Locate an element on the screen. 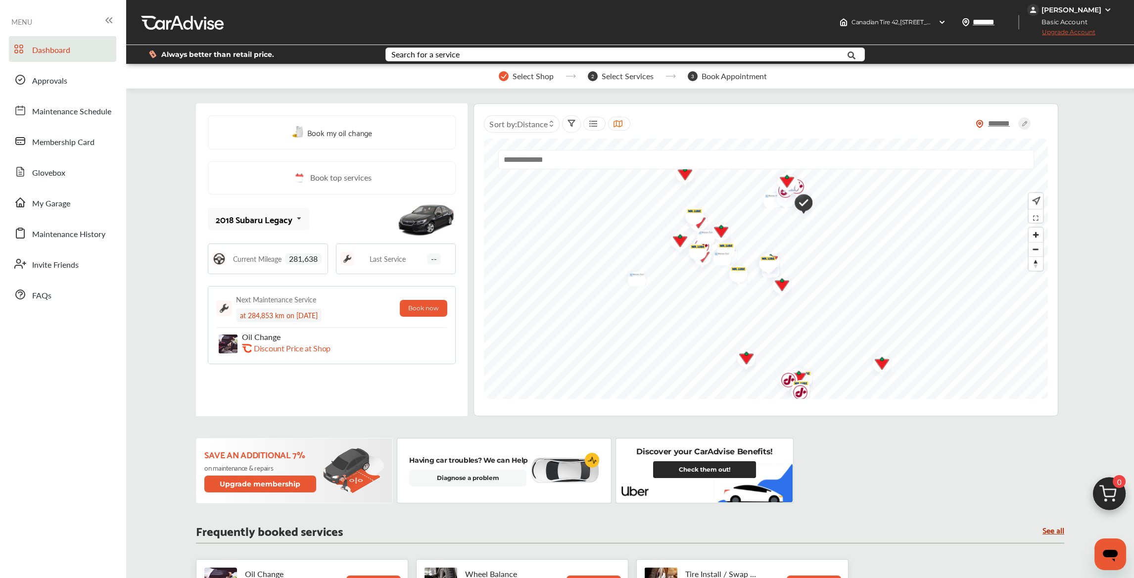 Image resolution: width=1134 pixels, height=578 pixels. a: Book my oil change is located at coordinates (332, 132).